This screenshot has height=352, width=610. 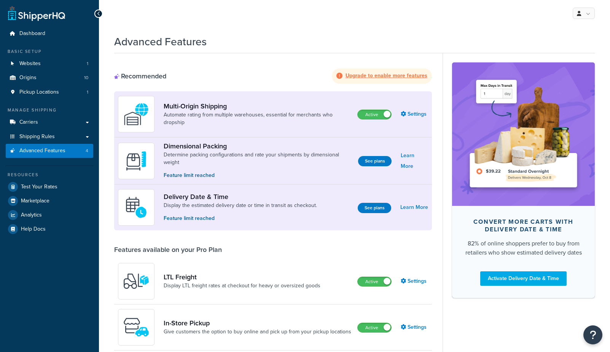 I want to click on a: In-Store Pickup, so click(x=257, y=323).